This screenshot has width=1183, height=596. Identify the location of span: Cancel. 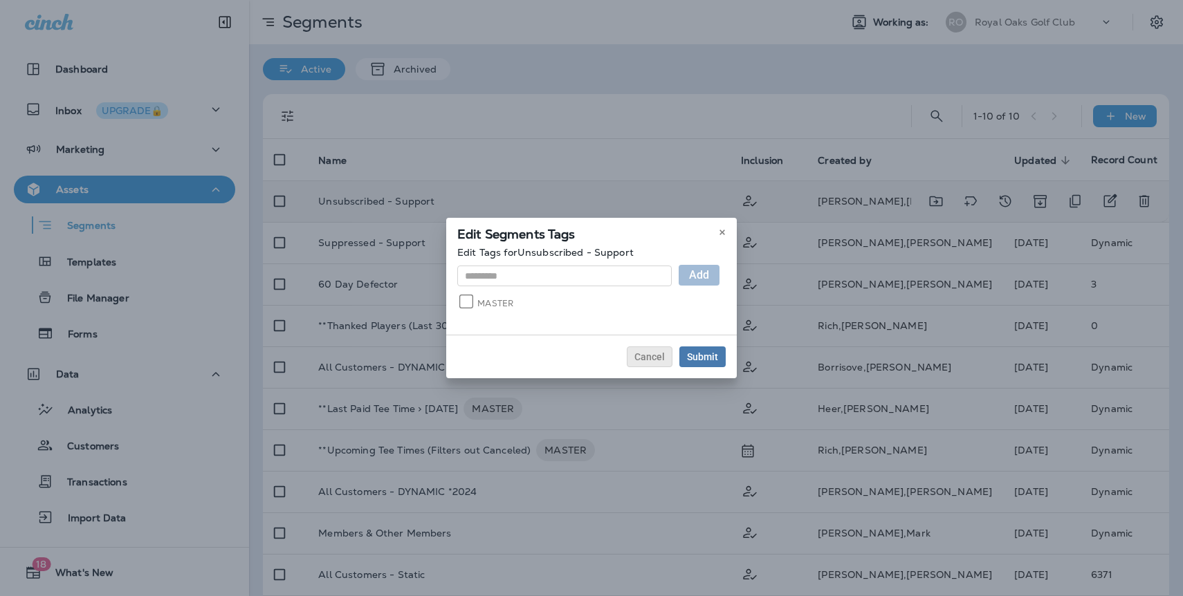
(649, 357).